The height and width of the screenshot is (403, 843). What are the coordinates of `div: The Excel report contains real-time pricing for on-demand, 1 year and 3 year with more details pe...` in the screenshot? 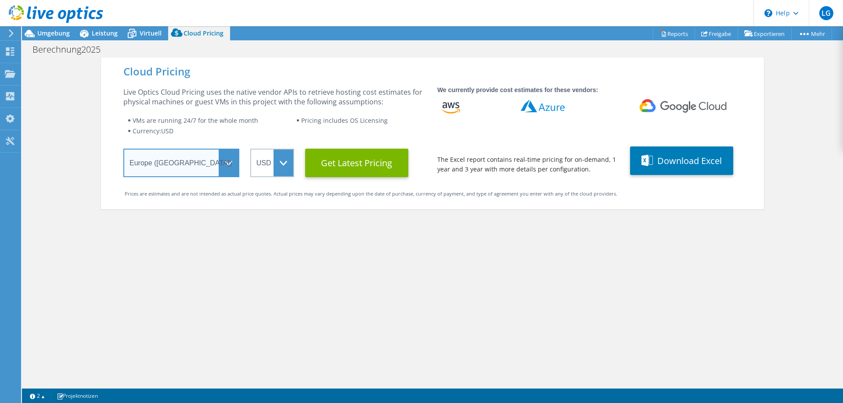 It's located at (528, 165).